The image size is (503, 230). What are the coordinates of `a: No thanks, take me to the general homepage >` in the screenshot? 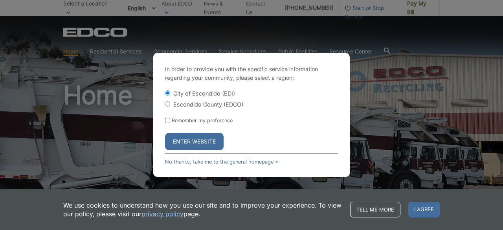 It's located at (222, 162).